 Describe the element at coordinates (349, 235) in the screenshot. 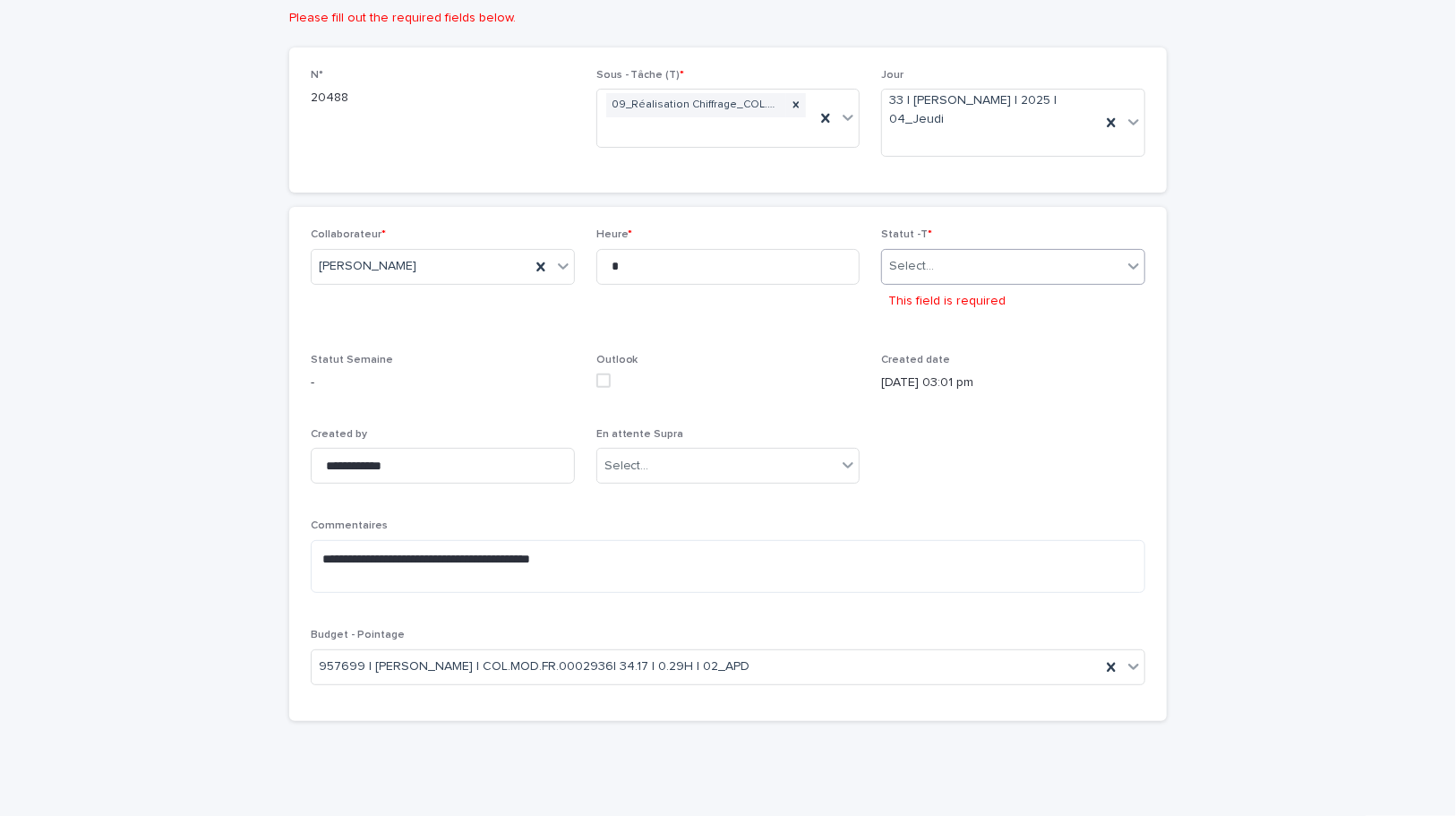

I see `span: Collaborateur` at that location.